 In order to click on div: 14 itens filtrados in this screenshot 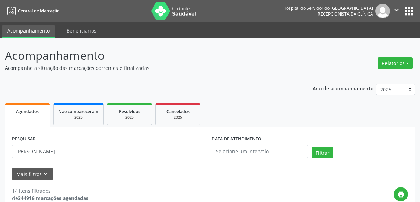, I will do `click(50, 190)`.